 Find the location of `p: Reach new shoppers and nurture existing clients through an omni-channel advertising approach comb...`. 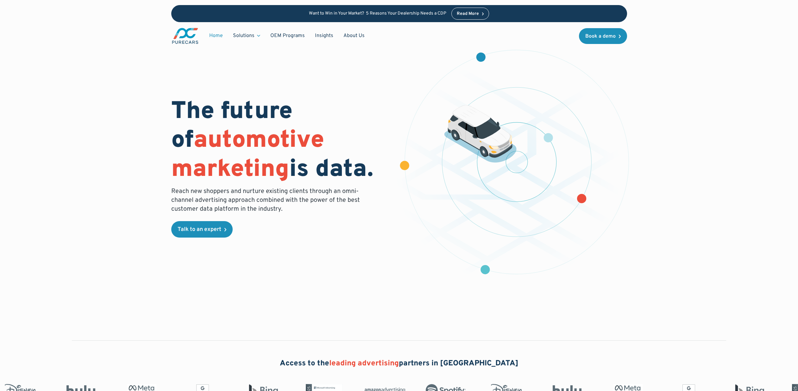

p: Reach new shoppers and nurture existing clients through an omni-channel advertising approach comb... is located at coordinates (268, 200).